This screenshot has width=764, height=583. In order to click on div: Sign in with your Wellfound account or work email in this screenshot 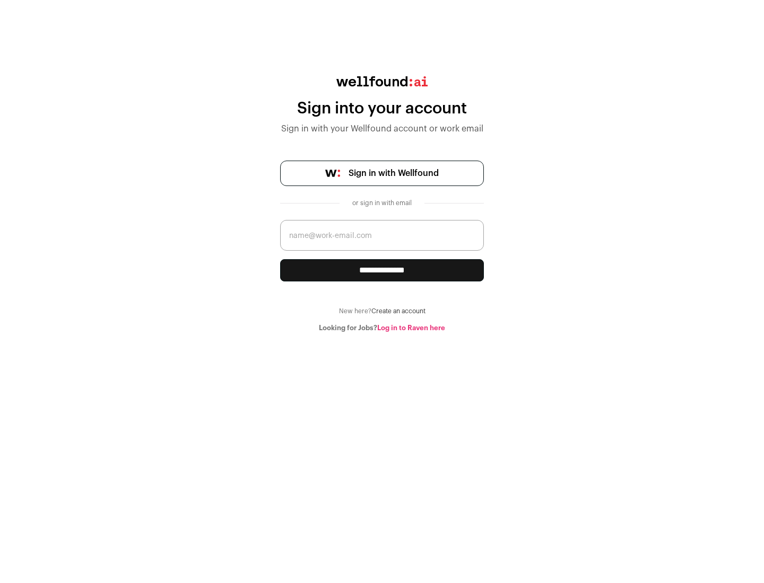, I will do `click(382, 129)`.